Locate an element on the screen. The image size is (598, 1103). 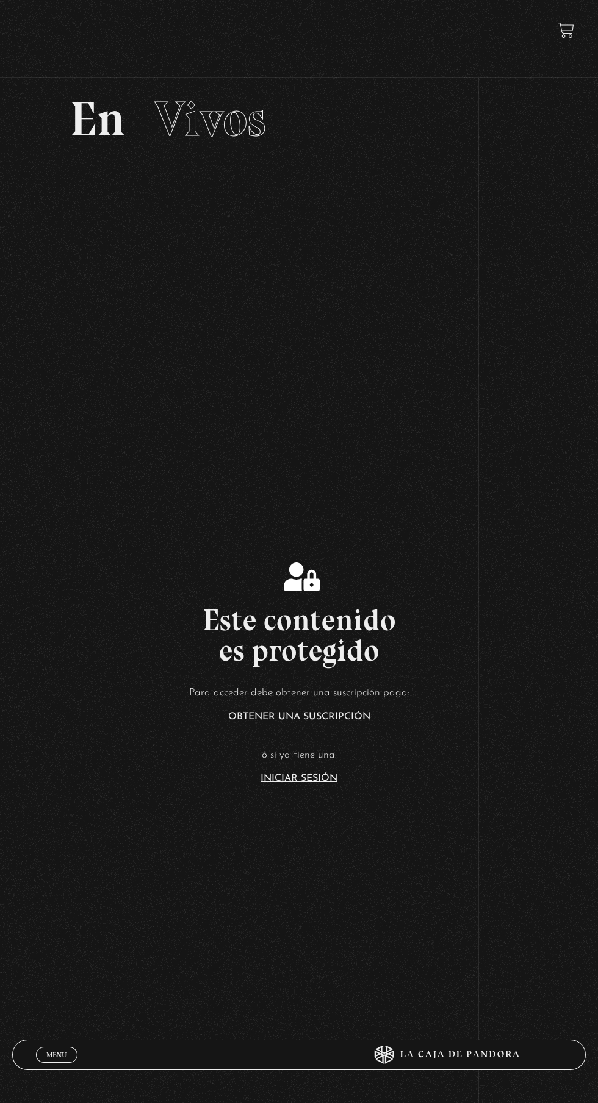
span: Vivos is located at coordinates (210, 119).